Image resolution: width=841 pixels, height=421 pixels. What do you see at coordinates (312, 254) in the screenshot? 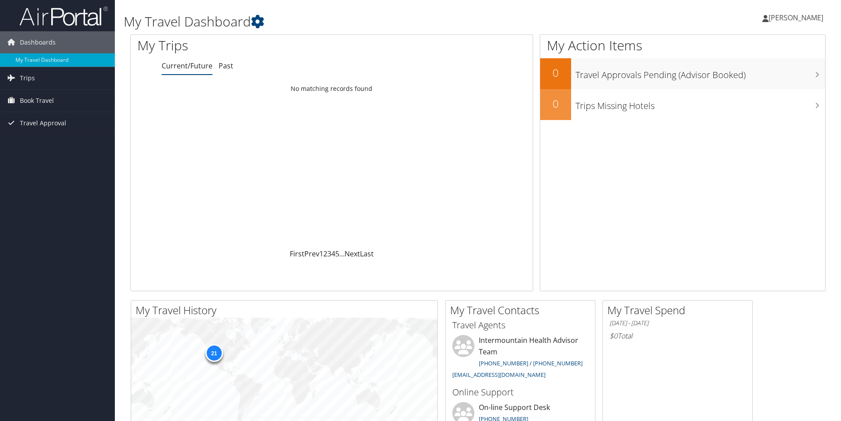
I see `a: Prev` at bounding box center [312, 254].